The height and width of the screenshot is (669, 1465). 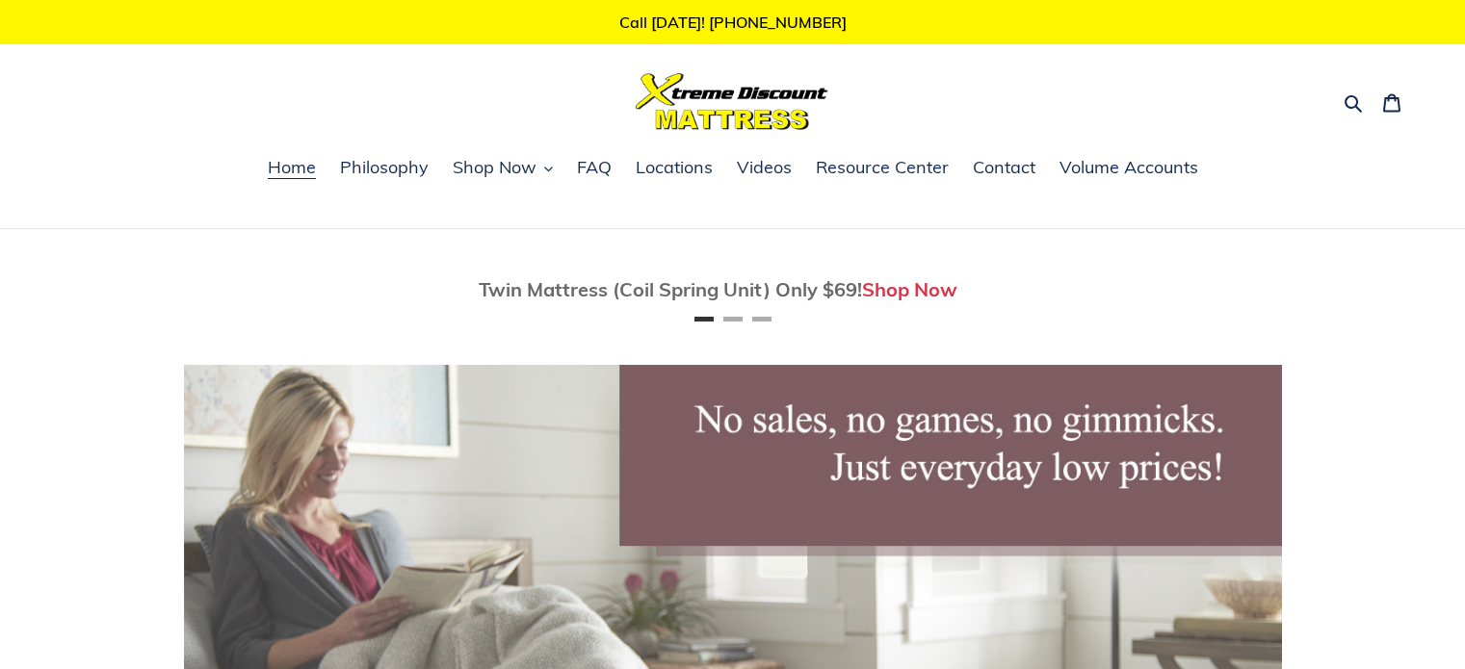 I want to click on span: Home, so click(x=292, y=168).